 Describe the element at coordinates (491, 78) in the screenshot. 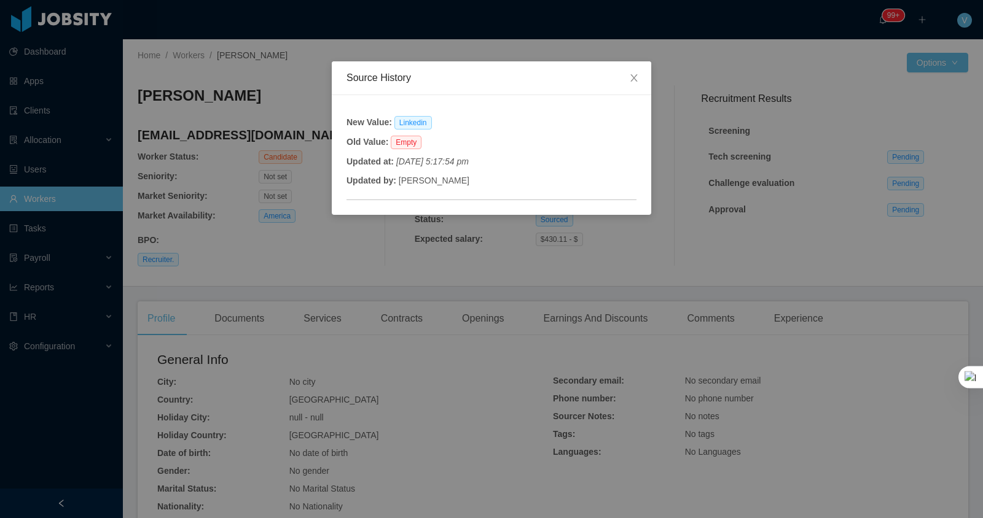

I see `div: Source History` at that location.